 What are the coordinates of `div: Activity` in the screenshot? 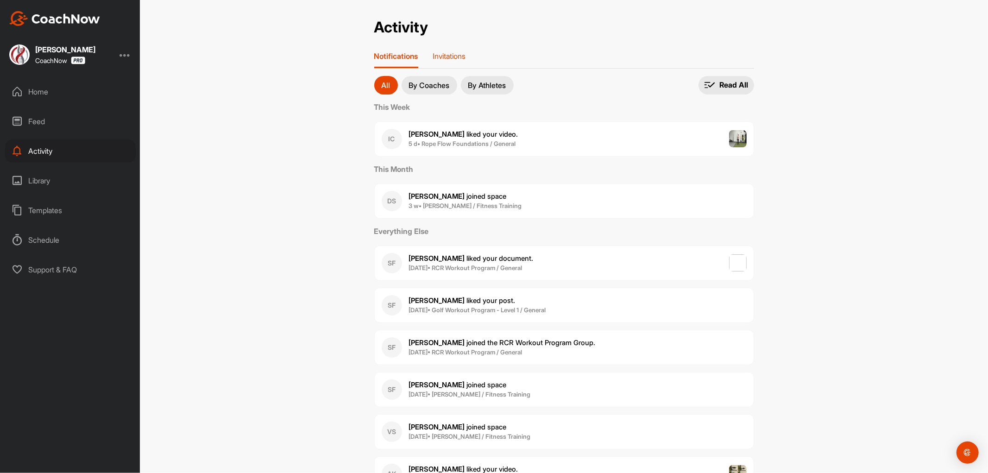 It's located at (70, 151).